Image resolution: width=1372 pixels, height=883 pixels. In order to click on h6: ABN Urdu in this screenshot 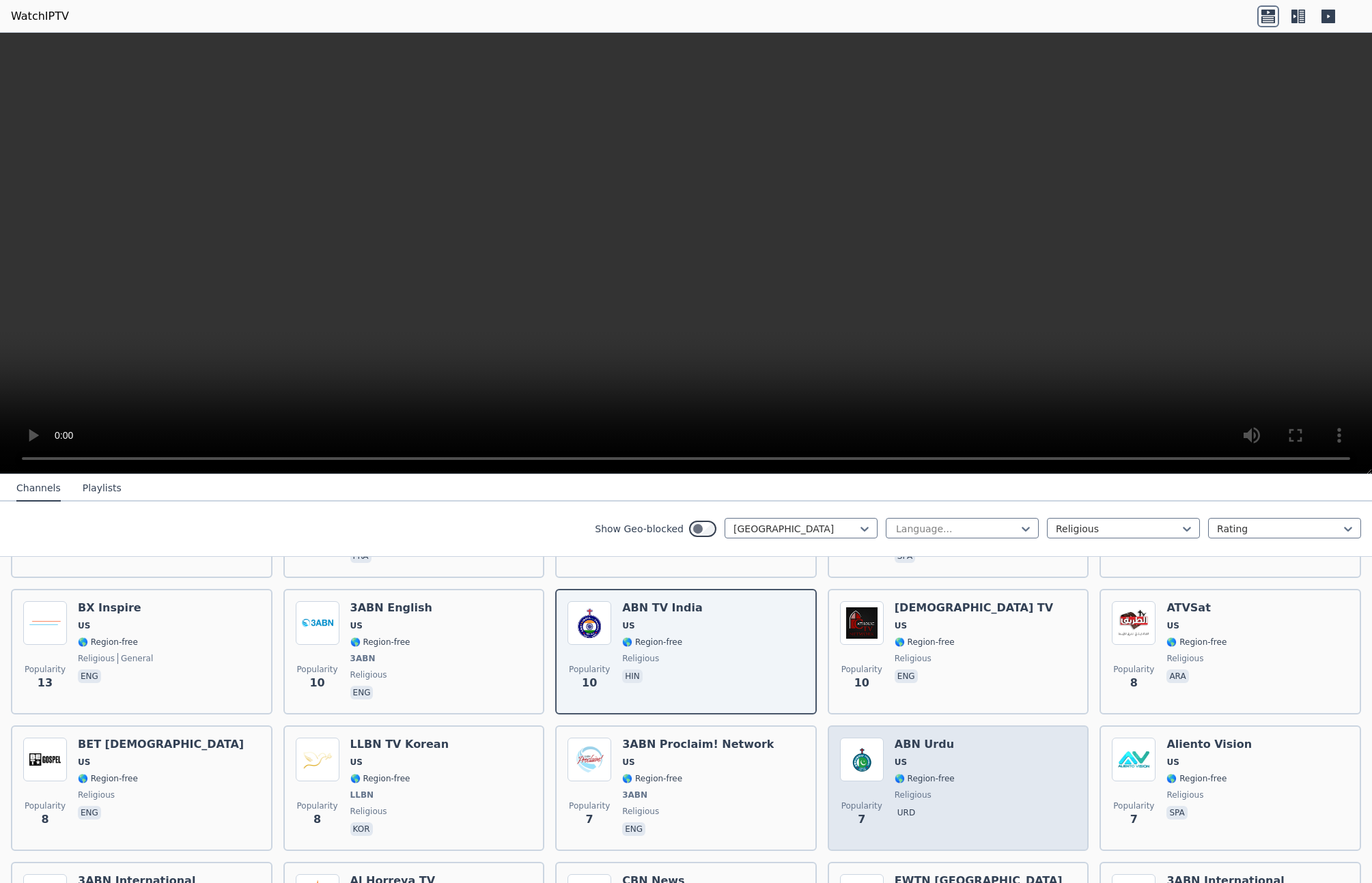, I will do `click(925, 745)`.